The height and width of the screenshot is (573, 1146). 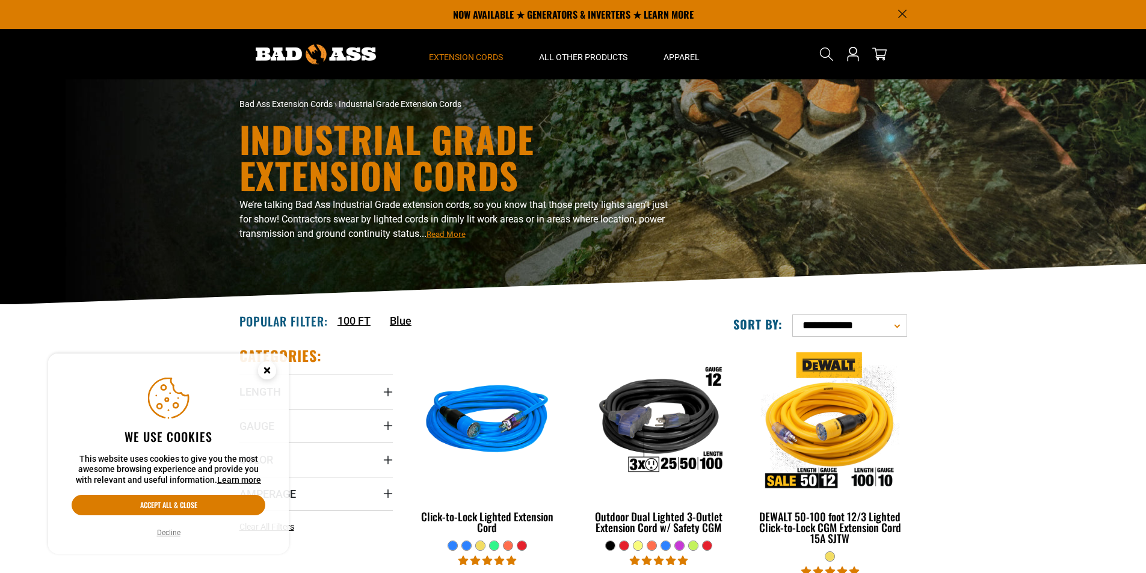 I want to click on a: Blue, so click(x=401, y=321).